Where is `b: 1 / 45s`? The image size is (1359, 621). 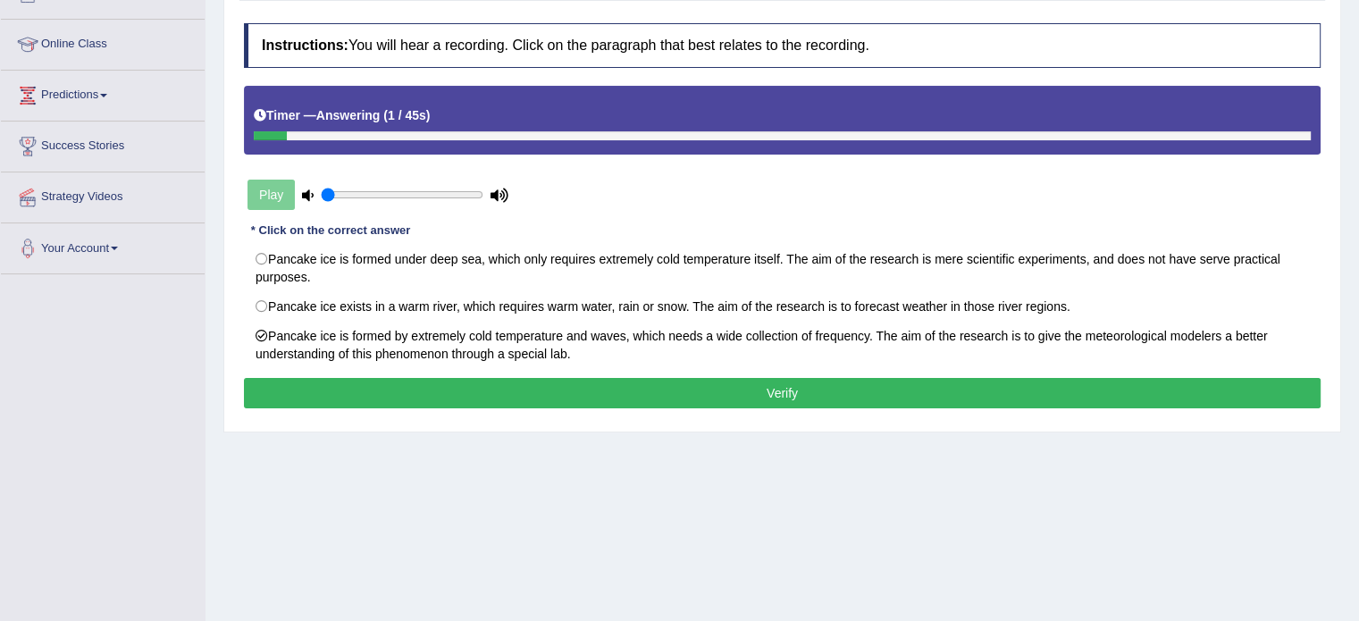 b: 1 / 45s is located at coordinates (406, 115).